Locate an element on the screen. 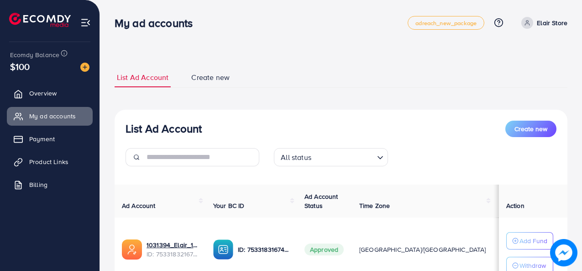 The image size is (582, 271). span: Approved is located at coordinates (324, 249).